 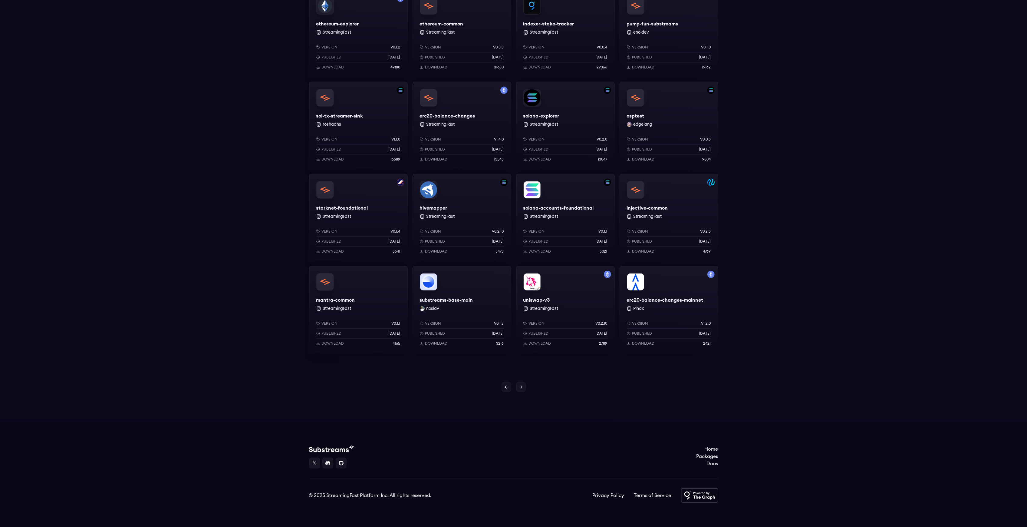 What do you see at coordinates (396, 47) in the screenshot?
I see `p: v0.1.2` at bounding box center [396, 47].